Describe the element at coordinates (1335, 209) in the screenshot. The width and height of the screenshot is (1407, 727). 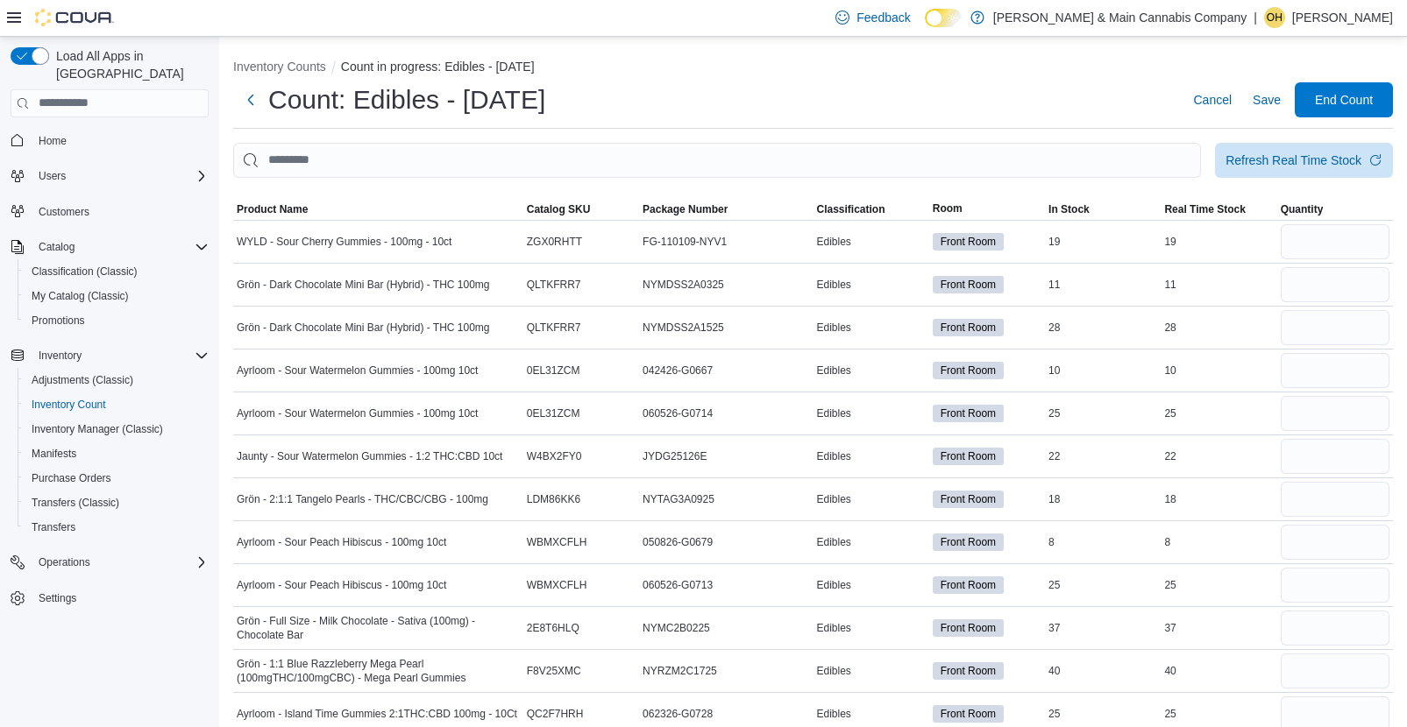
I see `button: Quantity` at that location.